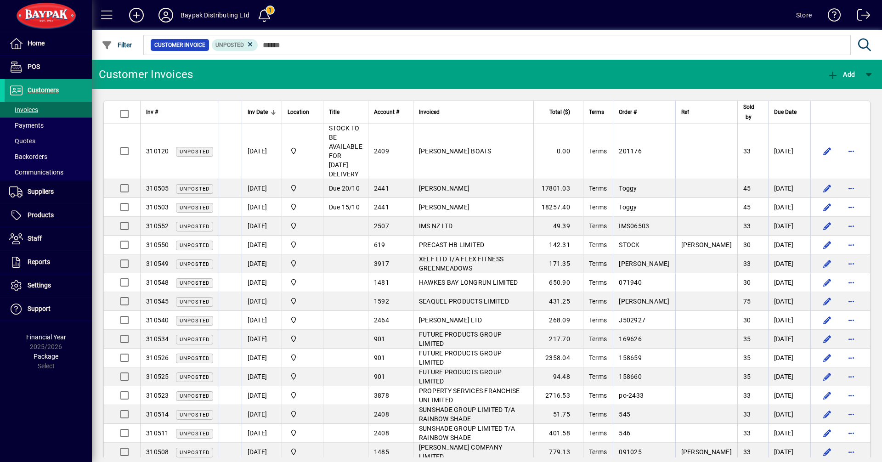 This screenshot has width=882, height=462. What do you see at coordinates (644, 112) in the screenshot?
I see `div: Order #` at bounding box center [644, 112].